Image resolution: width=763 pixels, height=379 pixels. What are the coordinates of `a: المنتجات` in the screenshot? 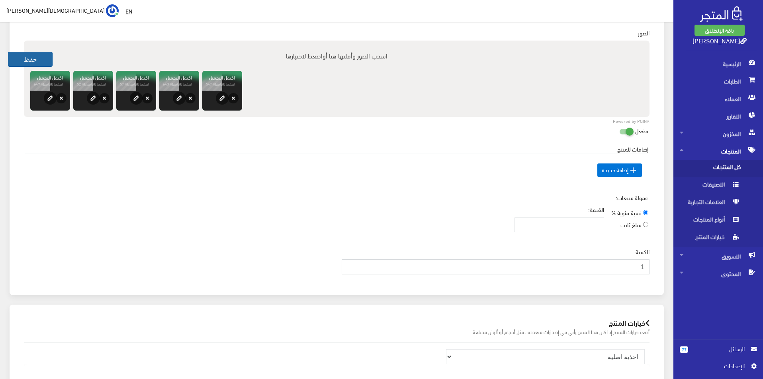 It's located at (718, 151).